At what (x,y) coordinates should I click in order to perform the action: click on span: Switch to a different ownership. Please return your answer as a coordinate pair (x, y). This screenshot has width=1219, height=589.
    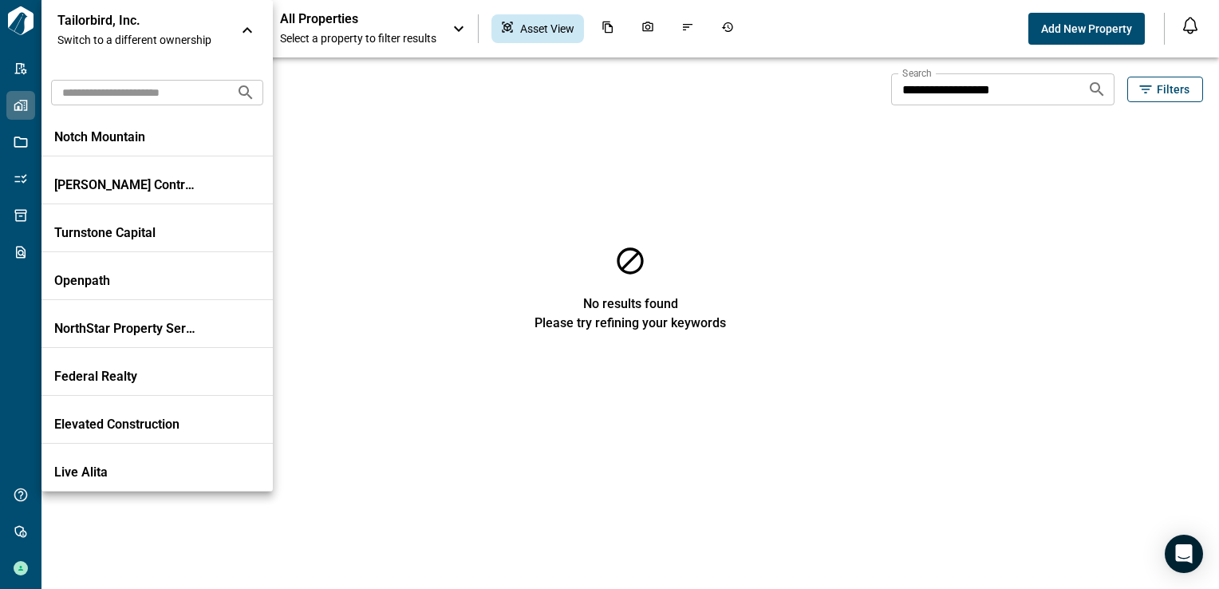
    Looking at the image, I should click on (141, 40).